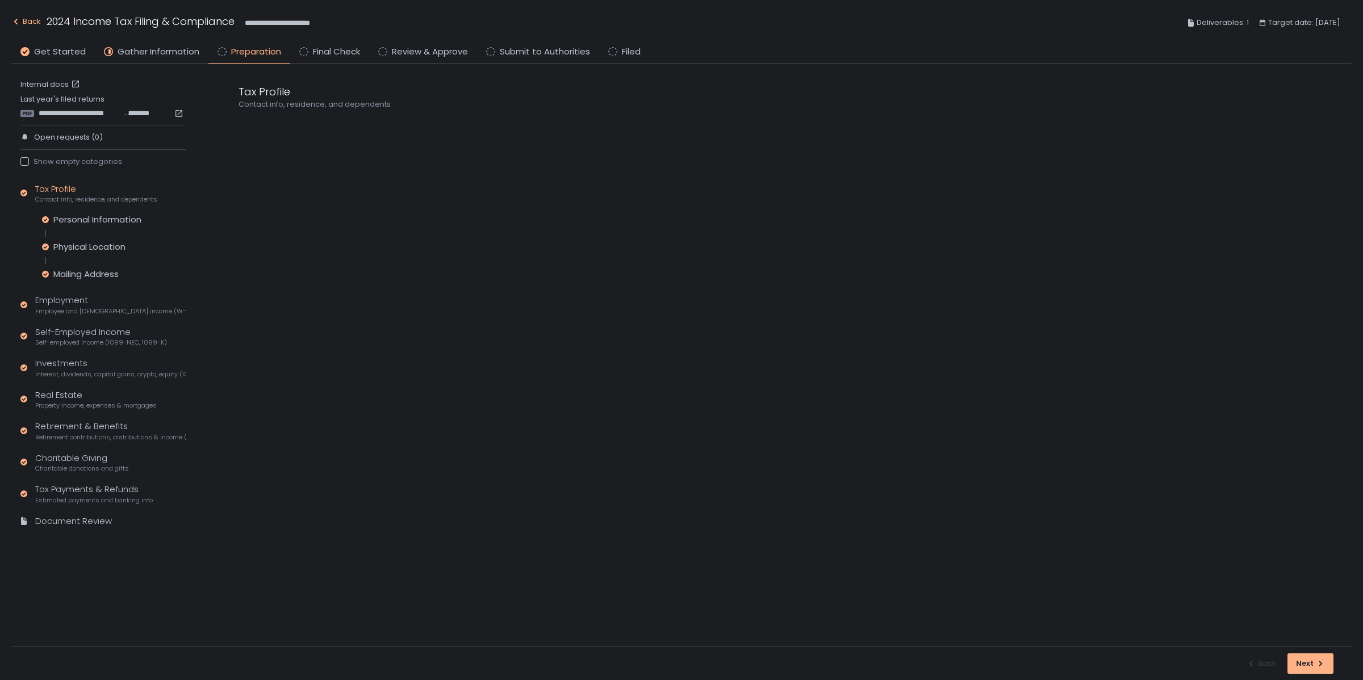 This screenshot has height=680, width=1363. What do you see at coordinates (1310, 664) in the screenshot?
I see `button: Next` at bounding box center [1310, 664].